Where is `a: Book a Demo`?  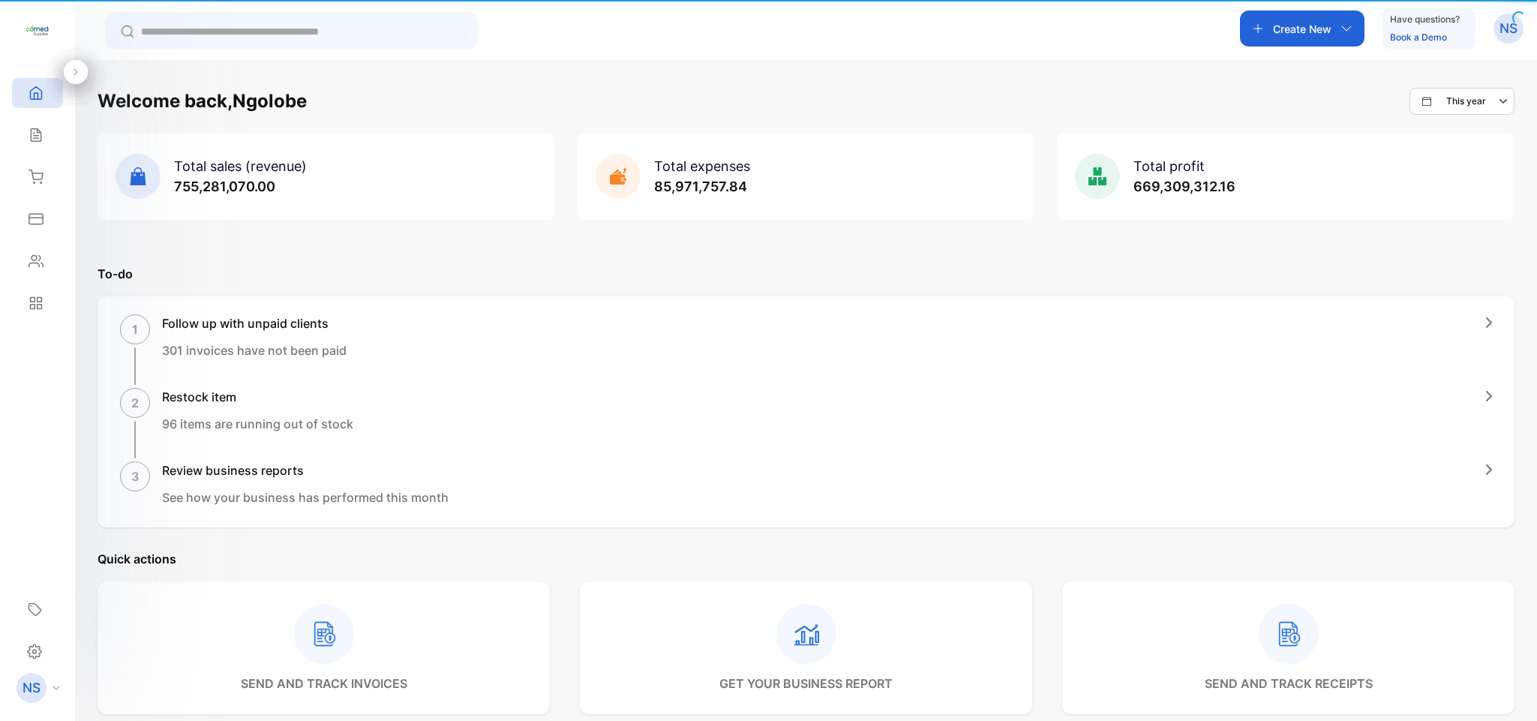
a: Book a Demo is located at coordinates (1419, 37).